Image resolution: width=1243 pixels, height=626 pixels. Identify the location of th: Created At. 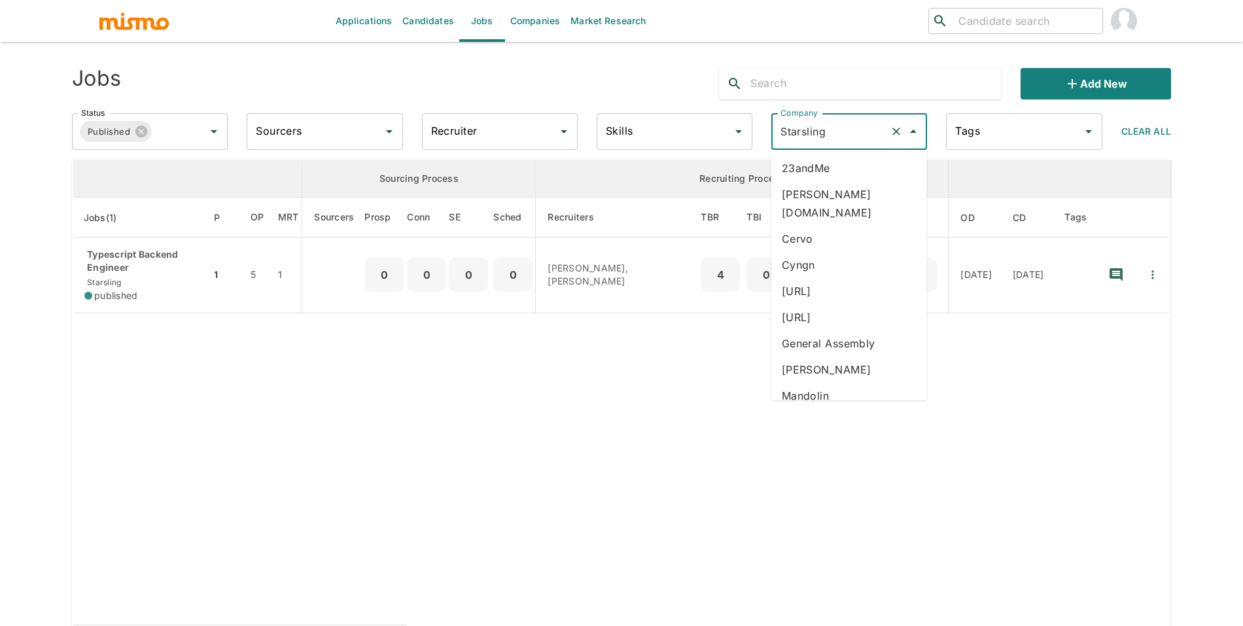
(1029, 217).